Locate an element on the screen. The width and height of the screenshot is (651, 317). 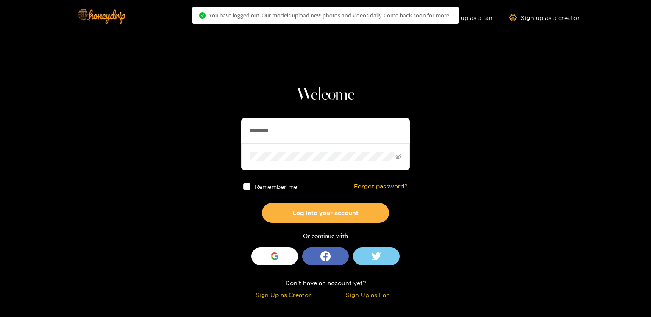
span: check-circle is located at coordinates (202, 15).